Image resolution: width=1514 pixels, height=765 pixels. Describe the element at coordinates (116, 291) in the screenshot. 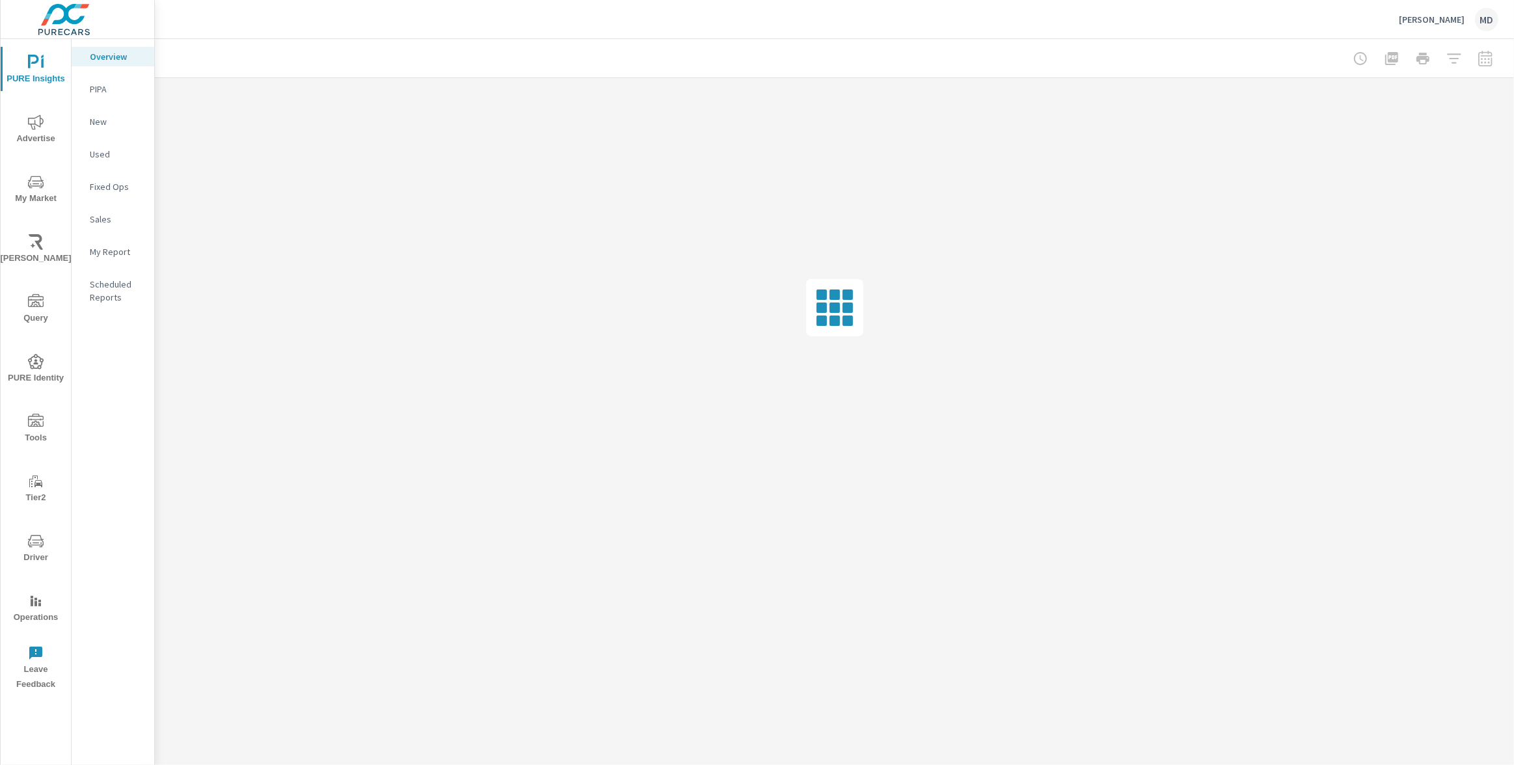

I see `p: Scheduled Reports` at that location.